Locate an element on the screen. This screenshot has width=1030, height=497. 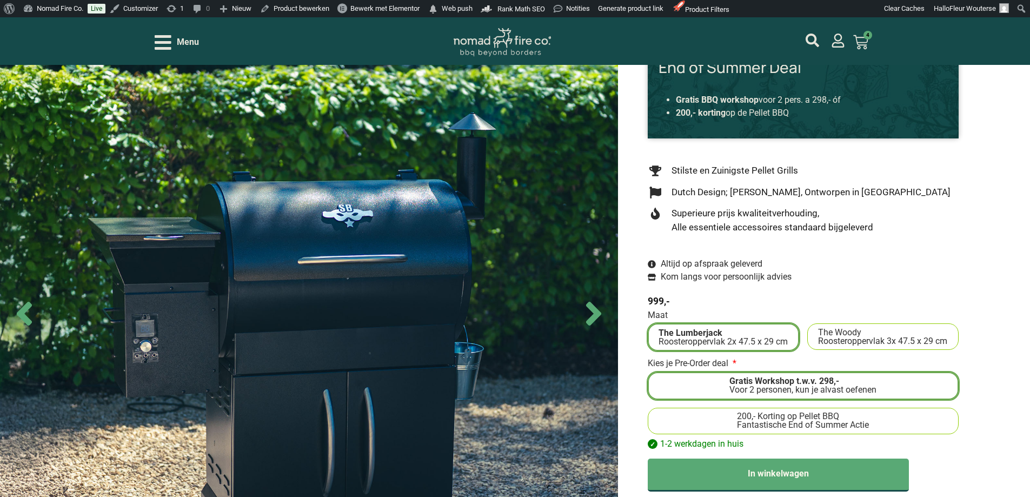
span: Gratis Workshop t.w.v. 298,- is located at coordinates (784, 381).